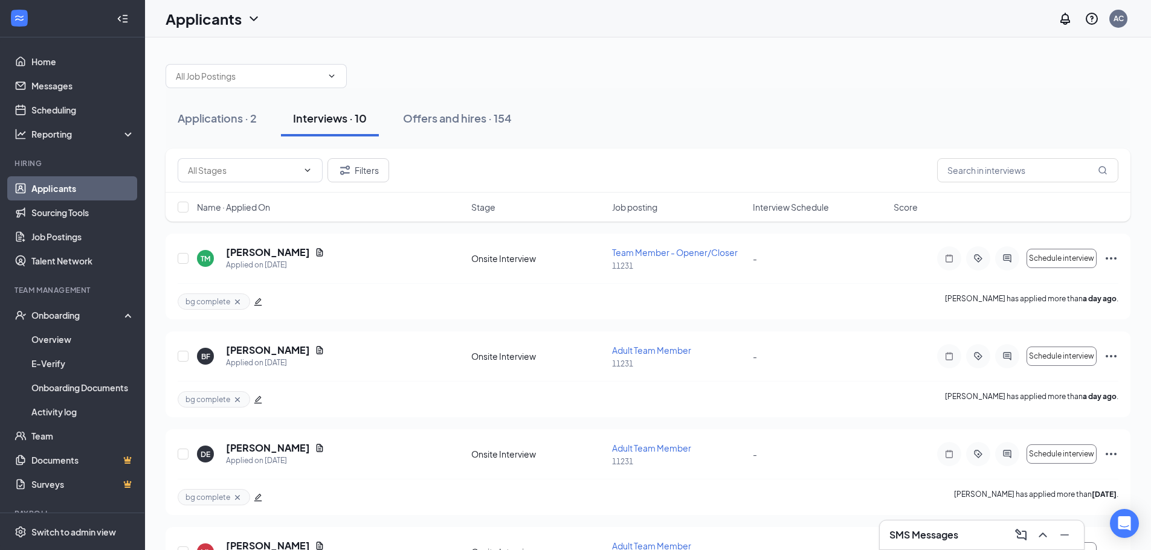  I want to click on a: Applicants, so click(83, 188).